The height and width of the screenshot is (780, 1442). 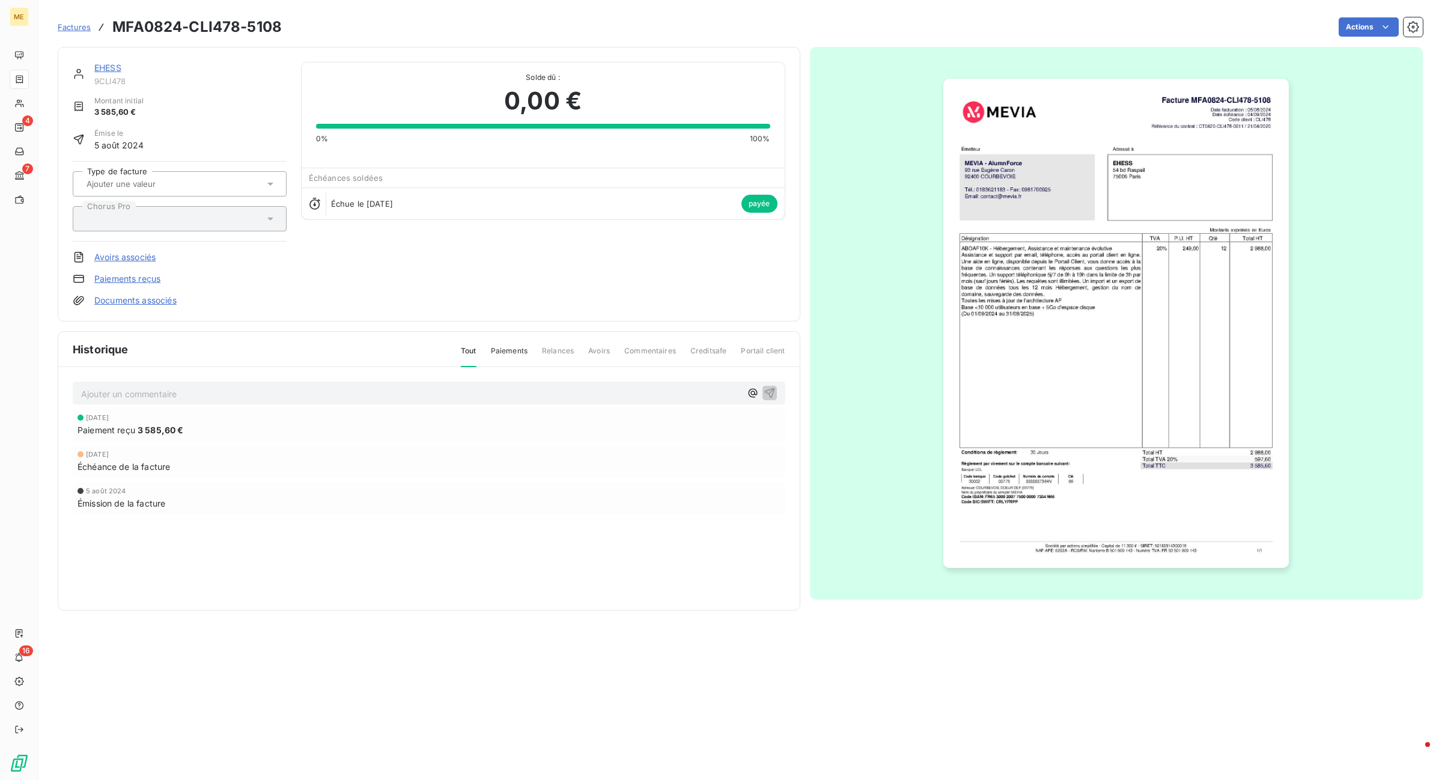 I want to click on span: Paiement reçu, so click(x=106, y=430).